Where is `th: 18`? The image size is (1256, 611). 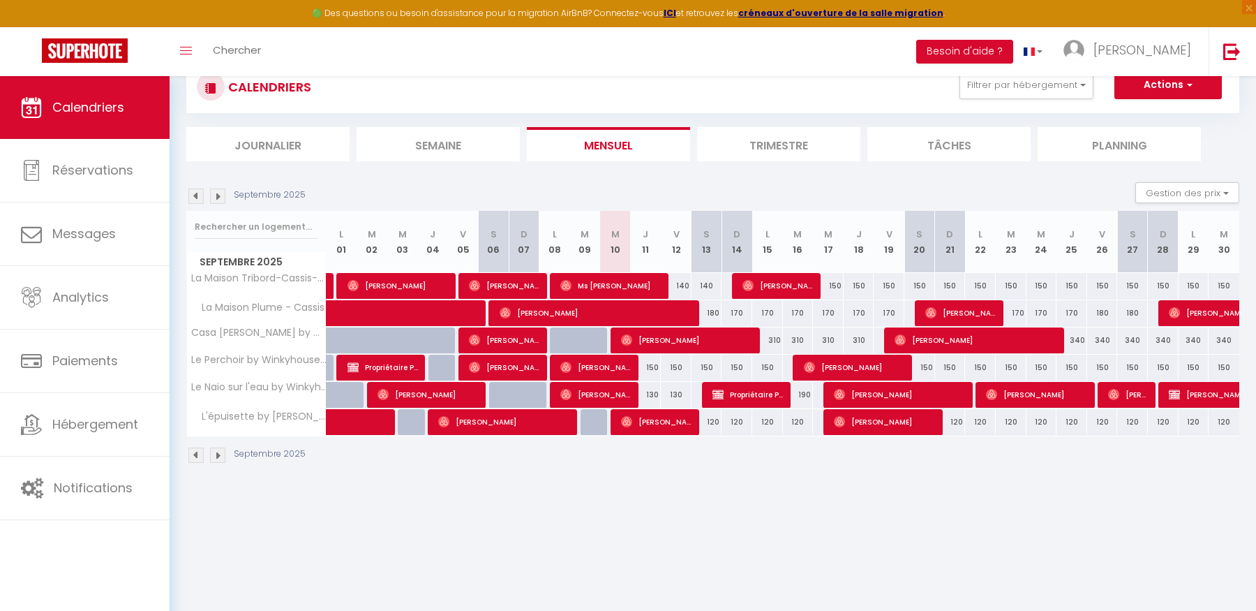
th: 18 is located at coordinates (859, 241).